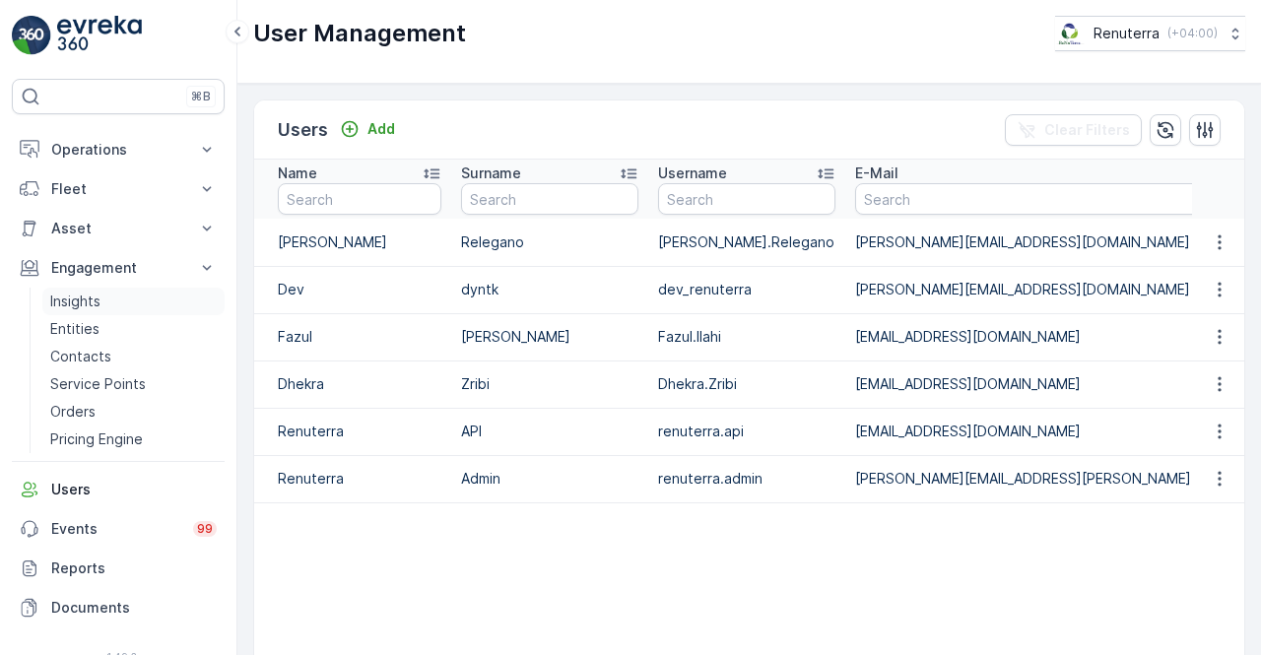  What do you see at coordinates (118, 268) in the screenshot?
I see `p: Engagement` at bounding box center [118, 268].